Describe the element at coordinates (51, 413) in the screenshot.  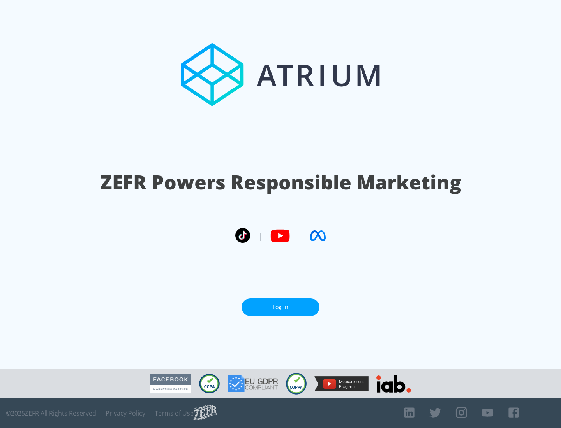
I see `span: © 2025 ZEFR All Rights Reserved` at that location.